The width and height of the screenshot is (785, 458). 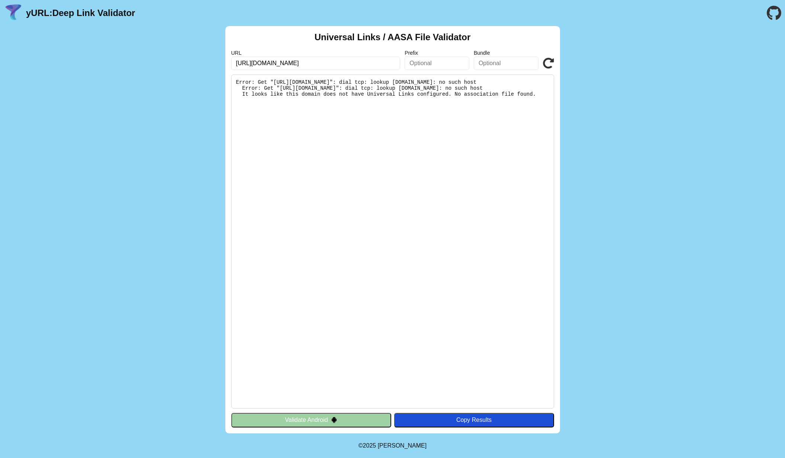 I want to click on span: 2025, so click(x=370, y=445).